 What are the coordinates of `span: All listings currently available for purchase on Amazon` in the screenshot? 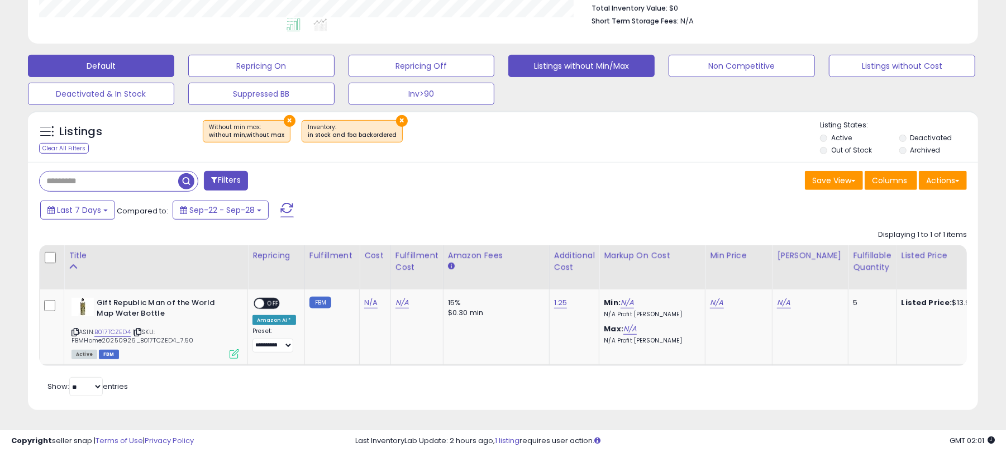 It's located at (84, 354).